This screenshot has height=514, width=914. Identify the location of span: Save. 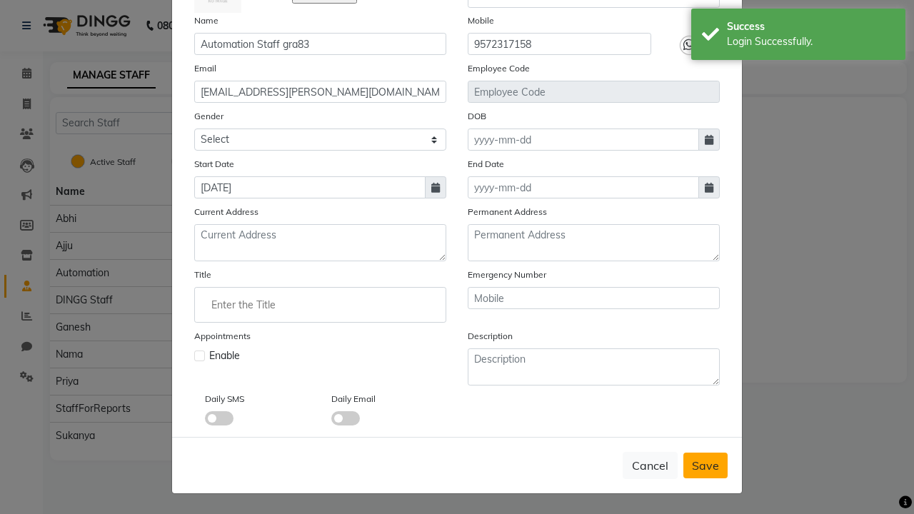
(705, 466).